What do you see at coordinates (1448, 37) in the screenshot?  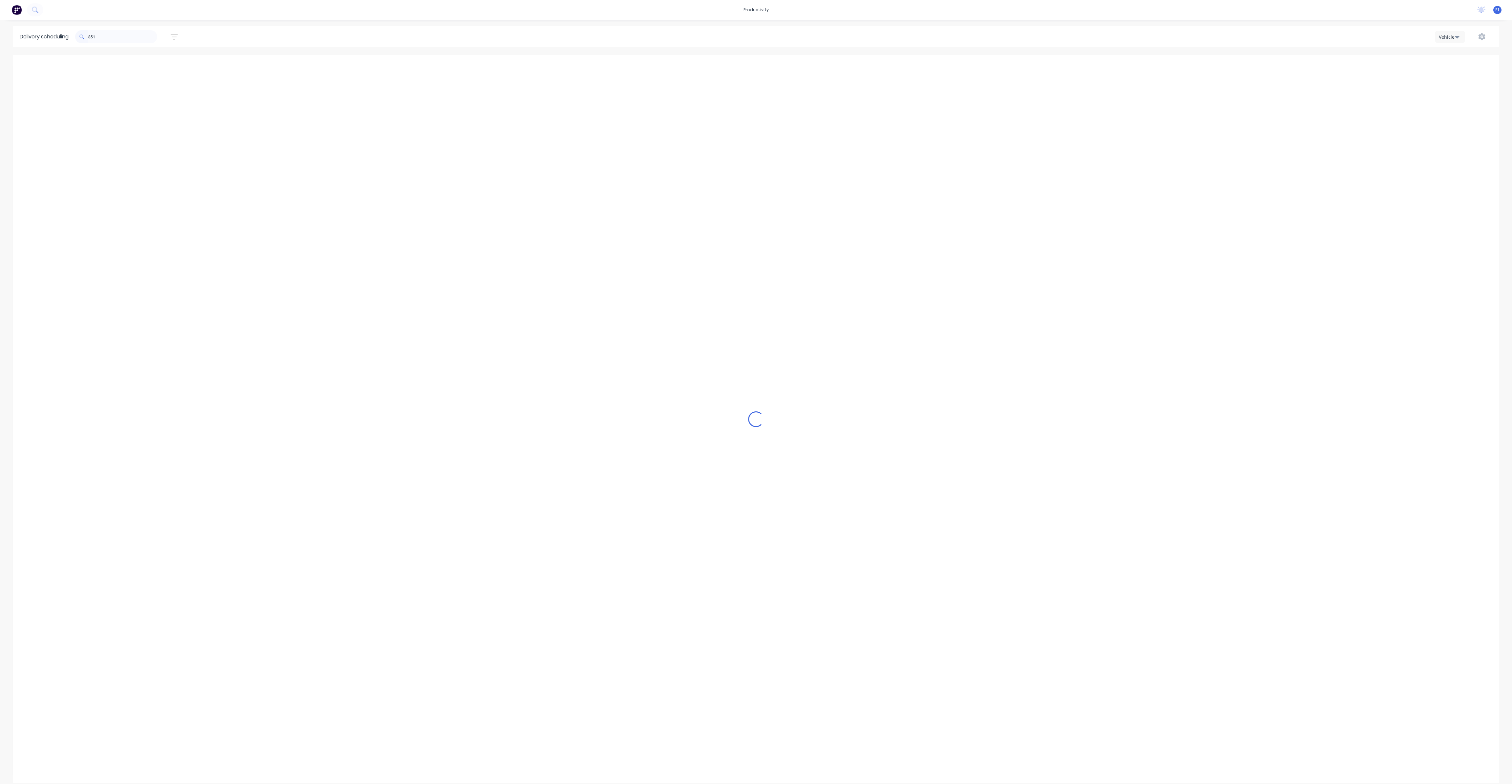 I see `div: Vehicle` at bounding box center [1448, 37].